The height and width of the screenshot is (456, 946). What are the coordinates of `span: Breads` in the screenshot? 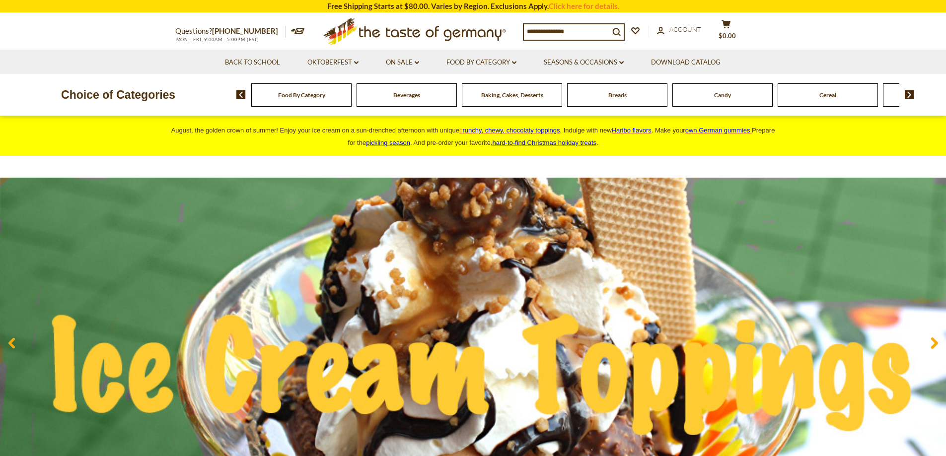 It's located at (617, 95).